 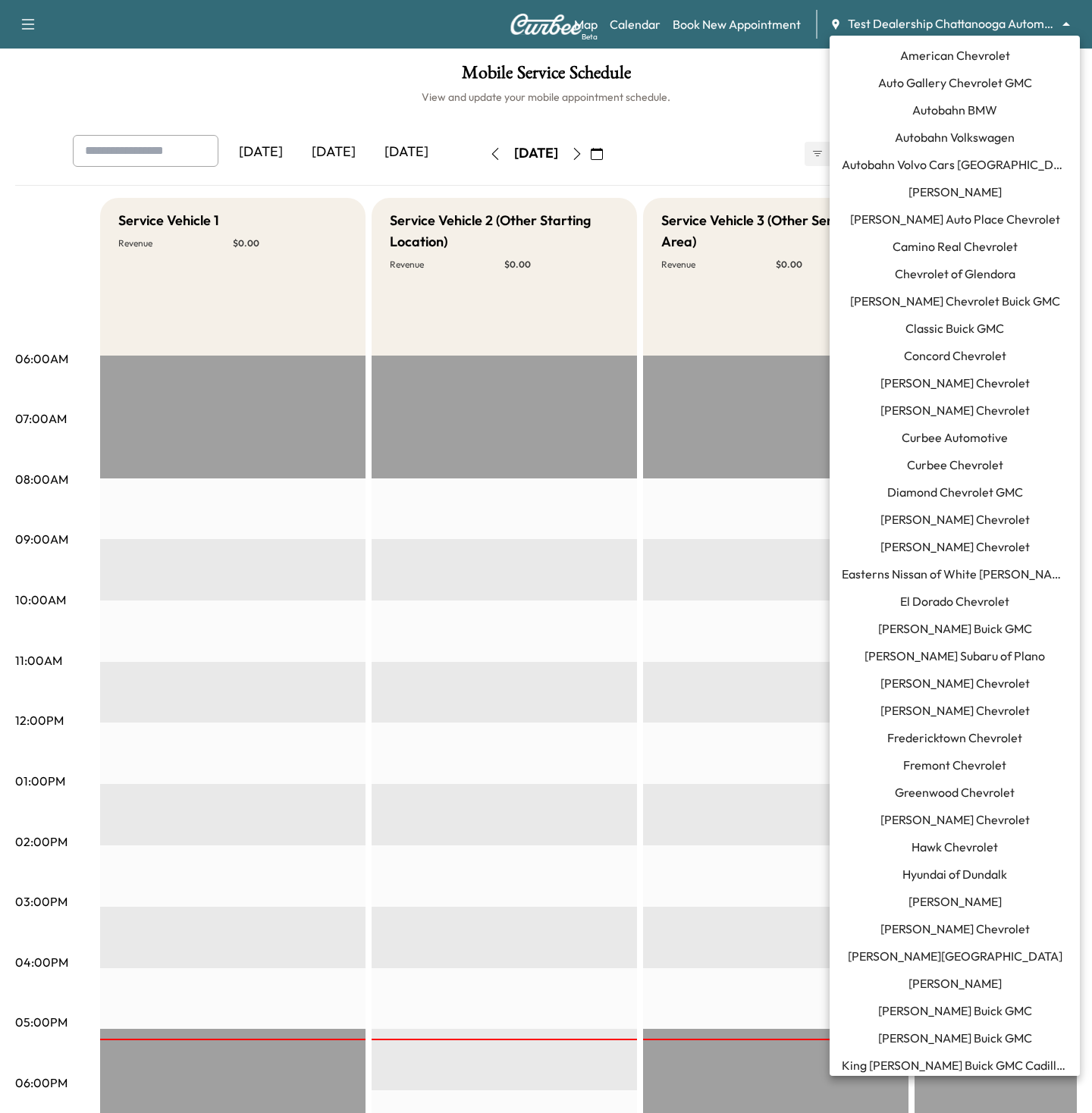 I want to click on span: El Dorado Chevrolet, so click(x=955, y=601).